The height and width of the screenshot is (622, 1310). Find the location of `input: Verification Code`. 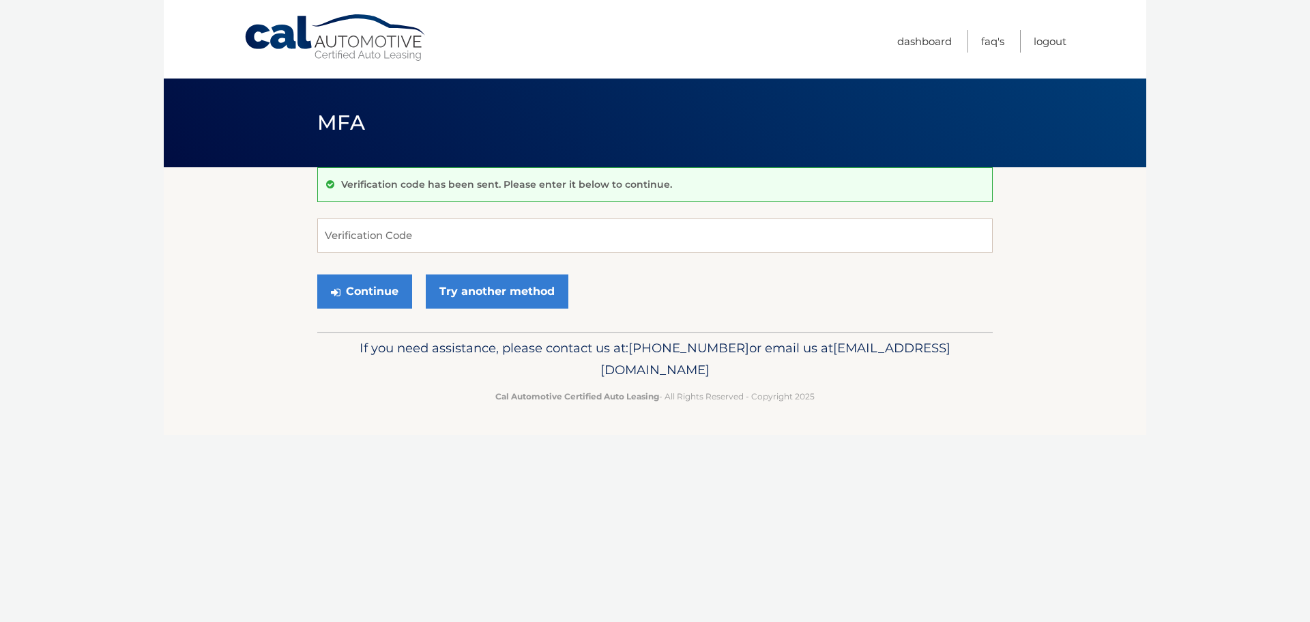

input: Verification Code is located at coordinates (655, 235).